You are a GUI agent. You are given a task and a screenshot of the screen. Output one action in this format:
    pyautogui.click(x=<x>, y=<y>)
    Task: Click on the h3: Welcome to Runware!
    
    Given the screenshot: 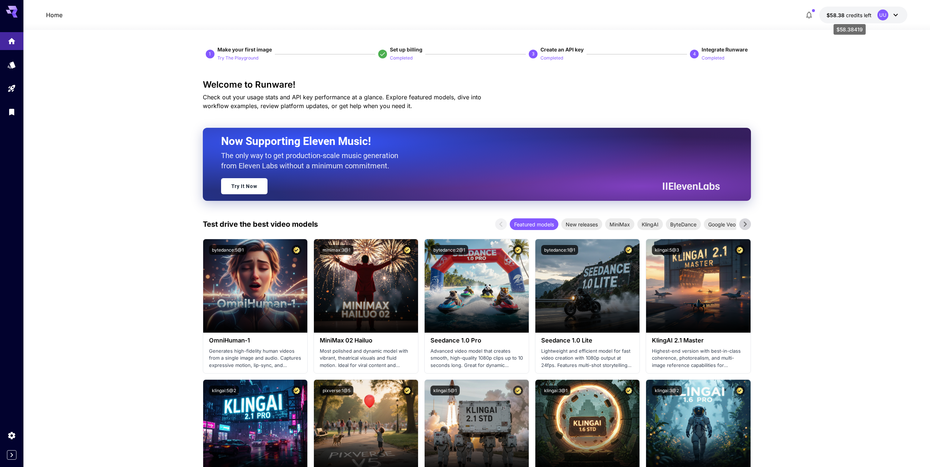 What is the action you would take?
    pyautogui.click(x=477, y=85)
    